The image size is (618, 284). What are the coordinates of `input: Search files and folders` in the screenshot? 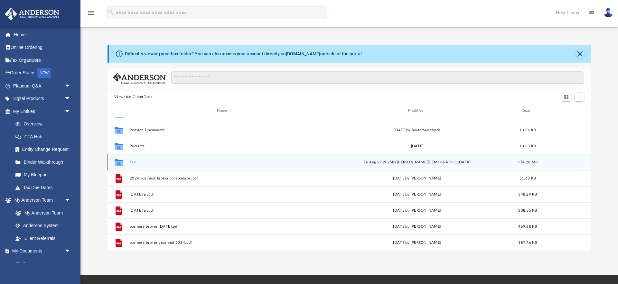 It's located at (377, 78).